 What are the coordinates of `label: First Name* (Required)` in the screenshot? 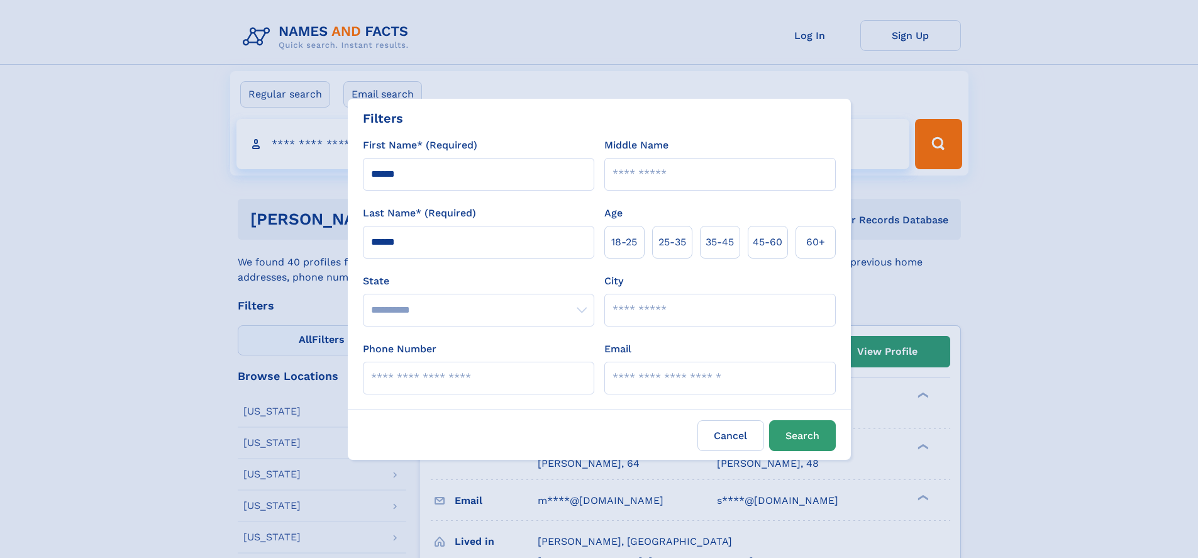 It's located at (420, 145).